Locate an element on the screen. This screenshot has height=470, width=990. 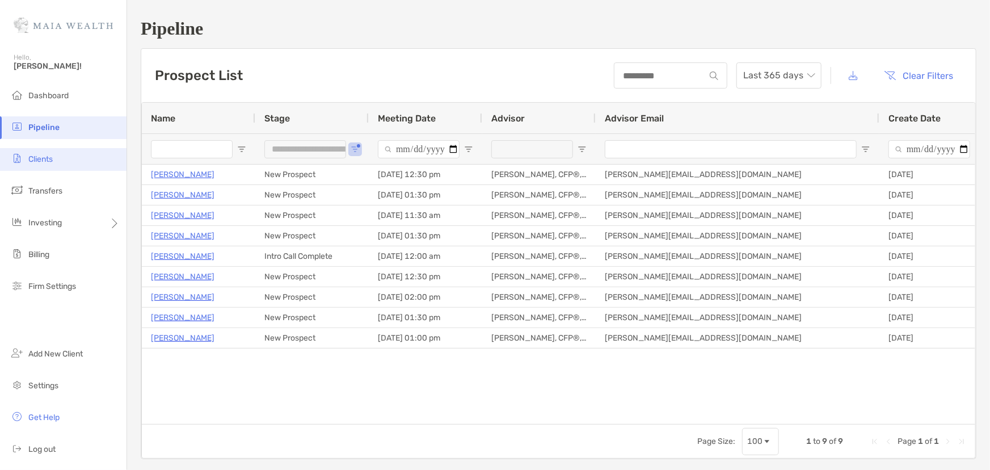
h1: Pipeline is located at coordinates (558, 28).